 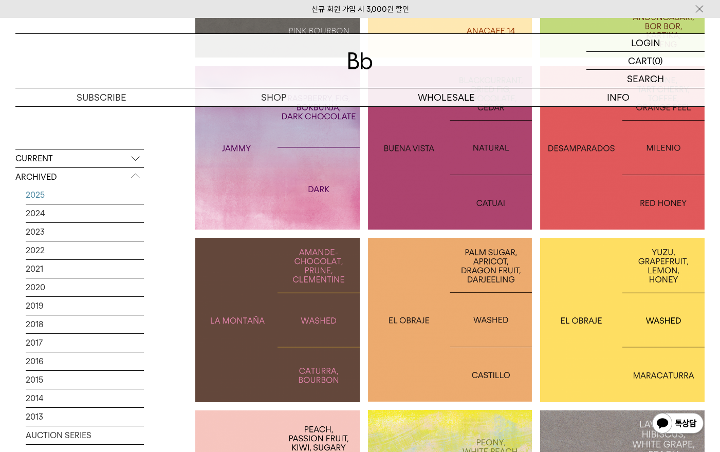 What do you see at coordinates (85, 287) in the screenshot?
I see `a: 2020` at bounding box center [85, 287].